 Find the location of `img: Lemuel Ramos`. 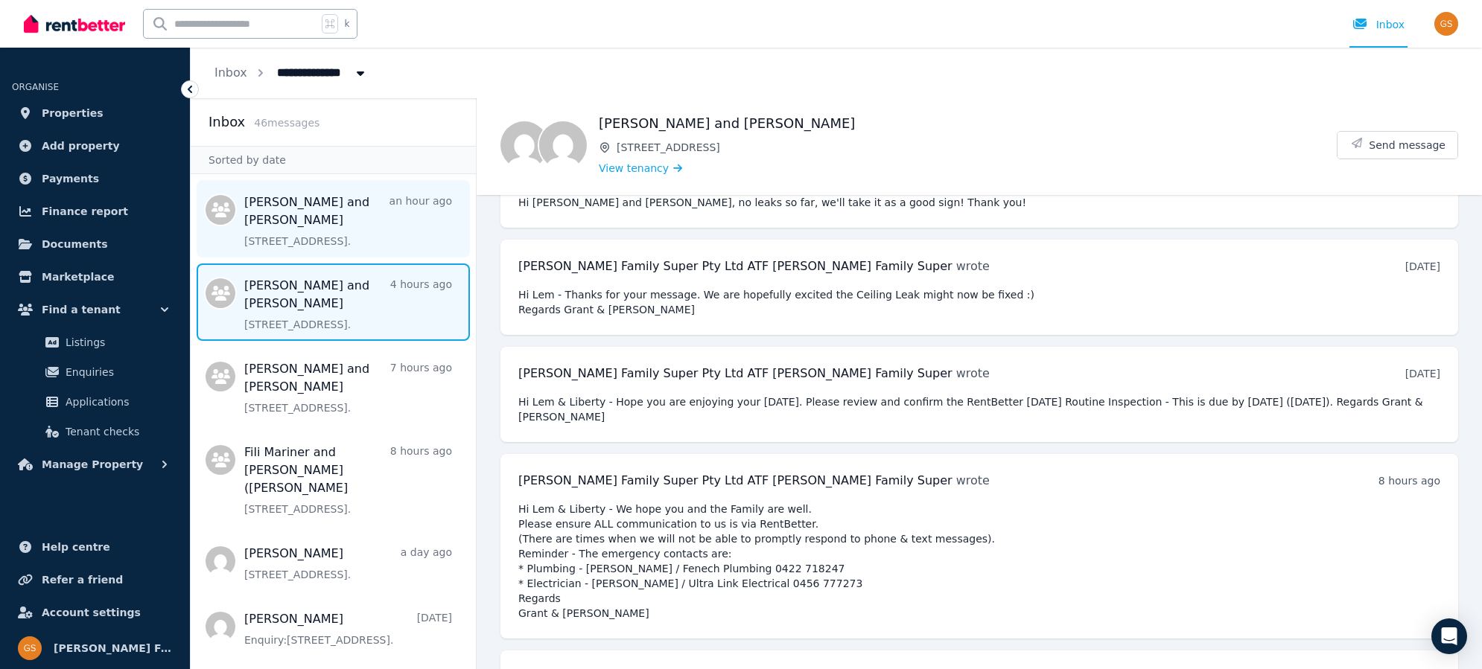

img: Lemuel Ramos is located at coordinates (524, 145).